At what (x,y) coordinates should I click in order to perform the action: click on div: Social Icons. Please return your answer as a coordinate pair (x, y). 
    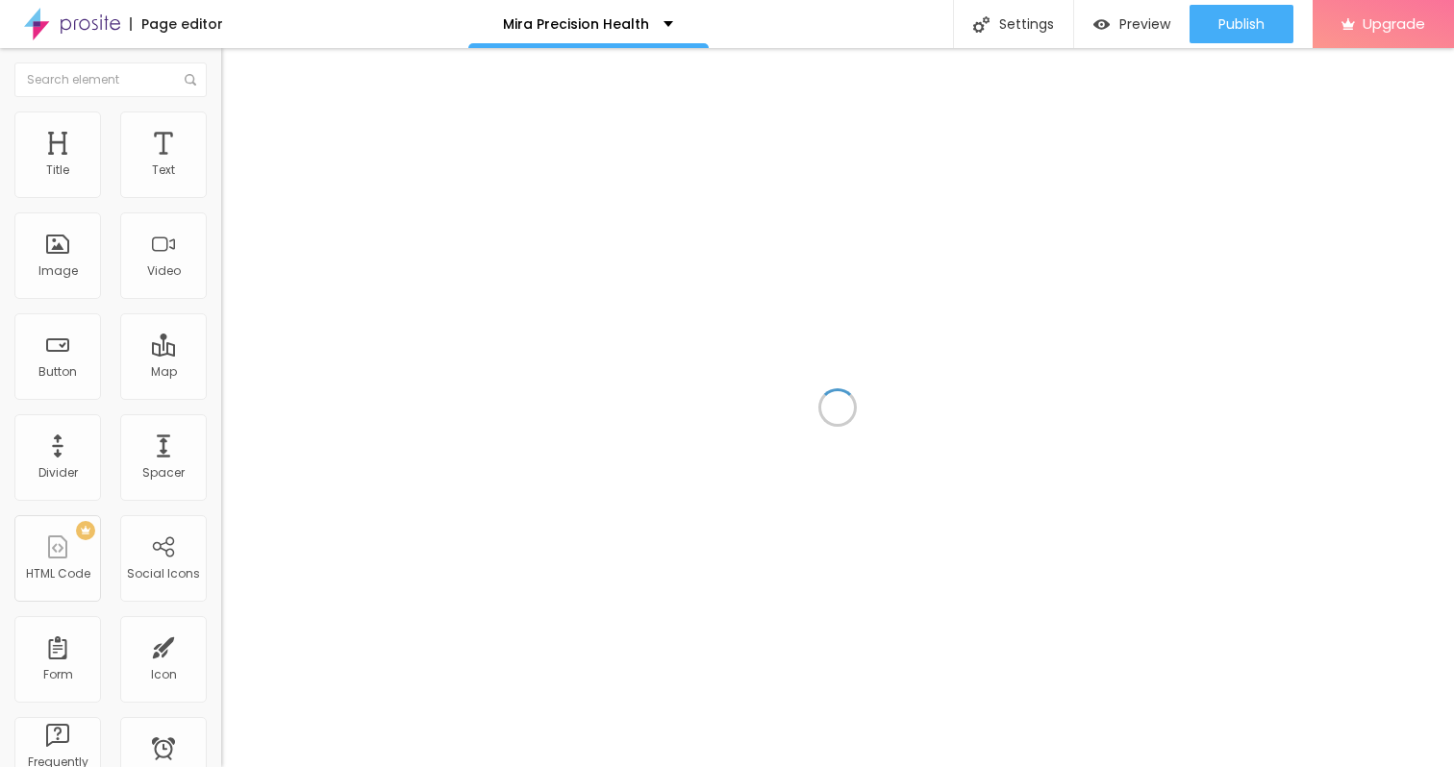
    Looking at the image, I should click on (163, 574).